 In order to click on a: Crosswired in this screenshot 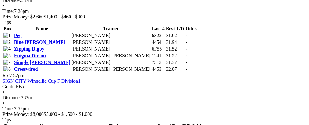, I will do `click(26, 69)`.